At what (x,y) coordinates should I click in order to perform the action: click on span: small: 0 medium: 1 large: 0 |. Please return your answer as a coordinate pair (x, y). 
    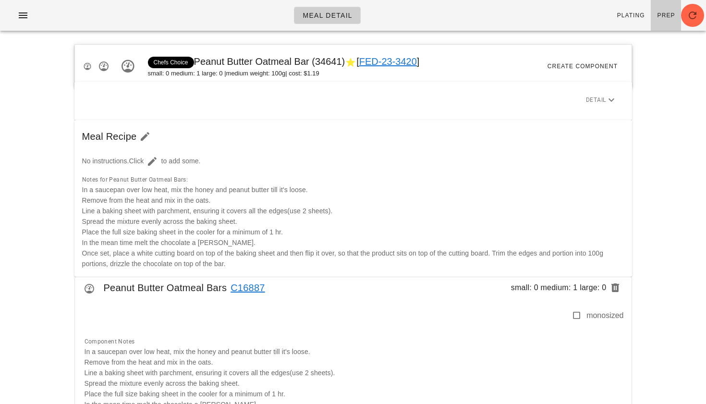
    Looking at the image, I should click on (187, 74).